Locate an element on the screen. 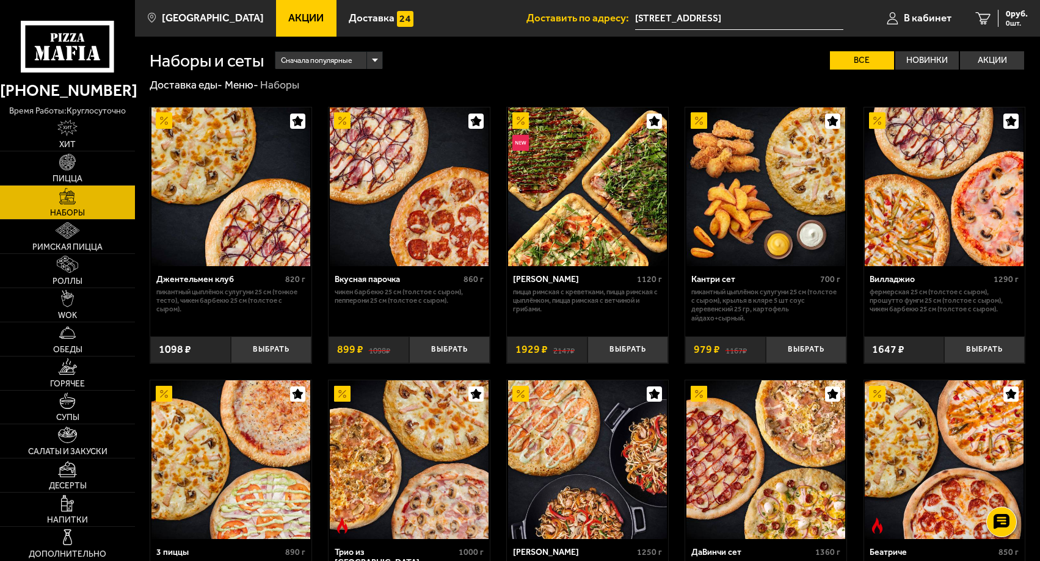 The width and height of the screenshot is (1040, 561). a: АкционныйВилладжио is located at coordinates (944, 187).